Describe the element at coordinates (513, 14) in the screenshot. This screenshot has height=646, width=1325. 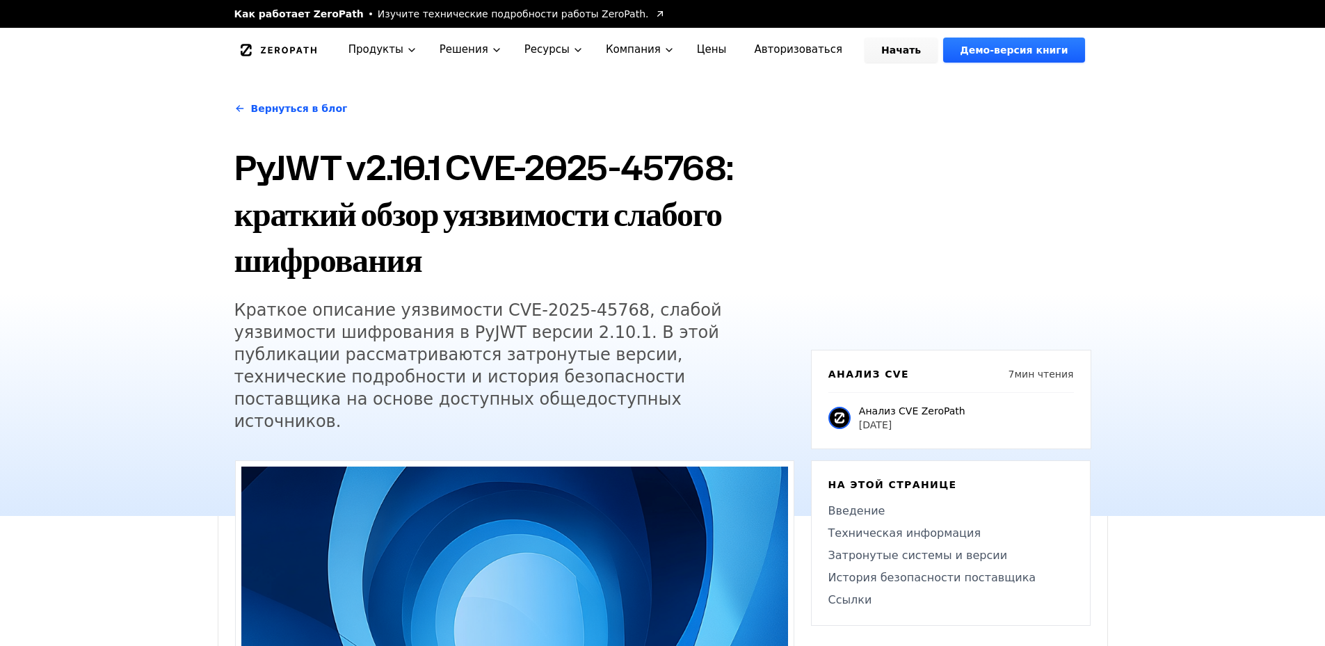
I see `font: Изучите технические подробности работы ZeroPath.` at that location.